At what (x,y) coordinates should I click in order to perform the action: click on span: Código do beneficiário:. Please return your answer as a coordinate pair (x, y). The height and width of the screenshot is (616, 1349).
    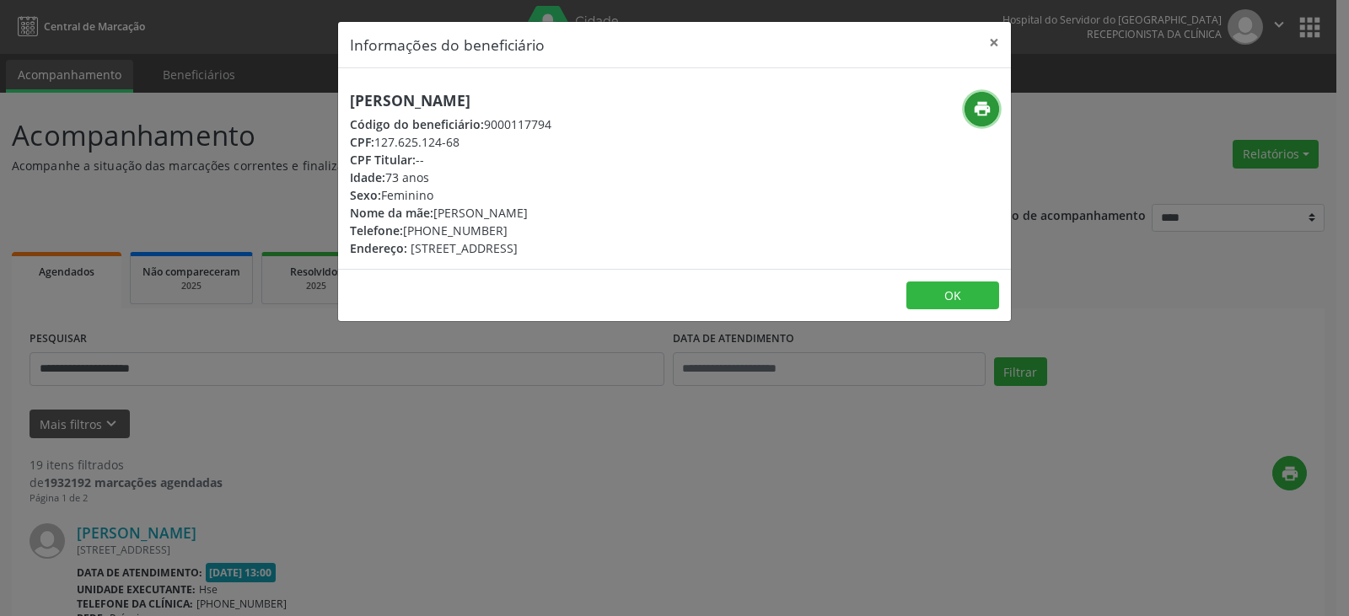
    Looking at the image, I should click on (416, 124).